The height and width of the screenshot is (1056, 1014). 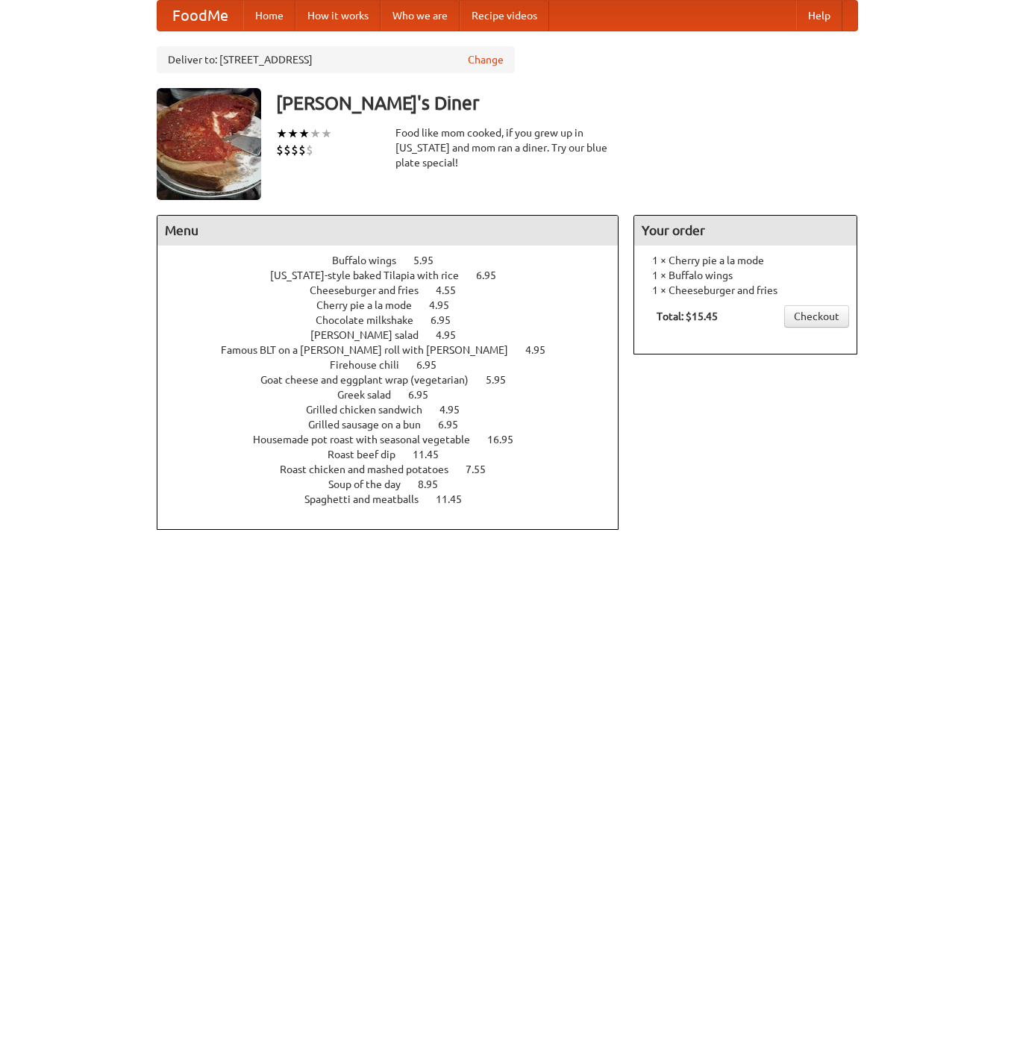 What do you see at coordinates (420, 16) in the screenshot?
I see `a: Who we are` at bounding box center [420, 16].